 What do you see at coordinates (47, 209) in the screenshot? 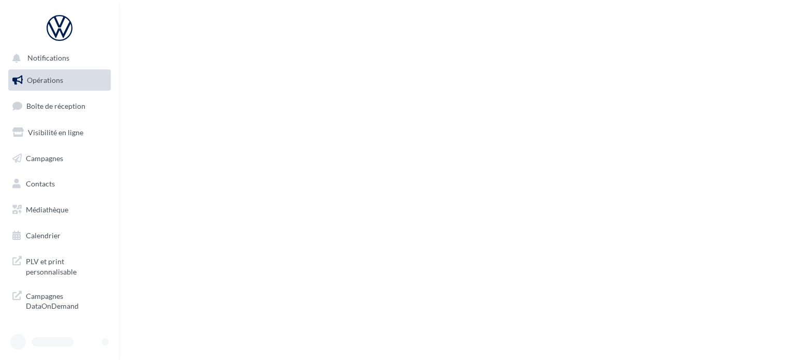
I see `span: Médiathèque` at bounding box center [47, 209].